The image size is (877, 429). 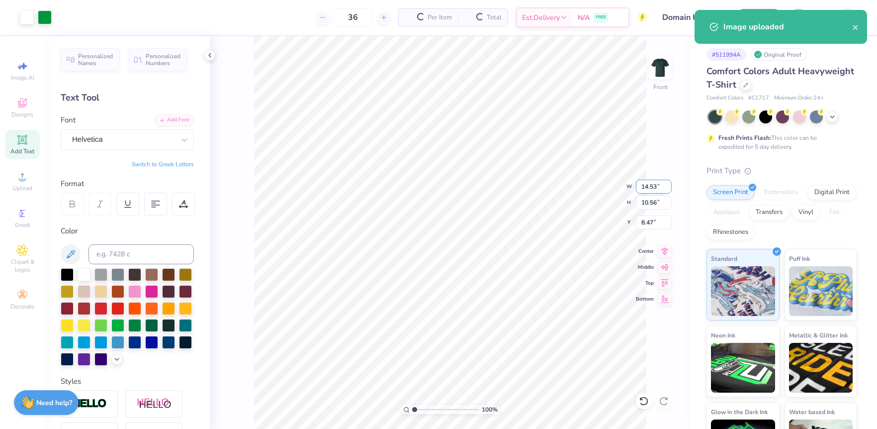 What do you see at coordinates (856, 27) in the screenshot?
I see `button: close` at bounding box center [856, 27].